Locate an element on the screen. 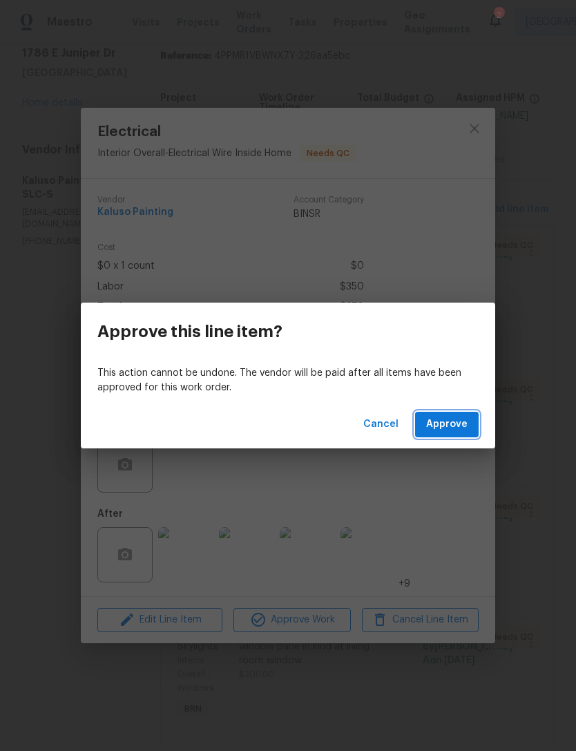  p: This action cannot be undone. The vendor will be paid after all items have been approved for this... is located at coordinates (288, 380).